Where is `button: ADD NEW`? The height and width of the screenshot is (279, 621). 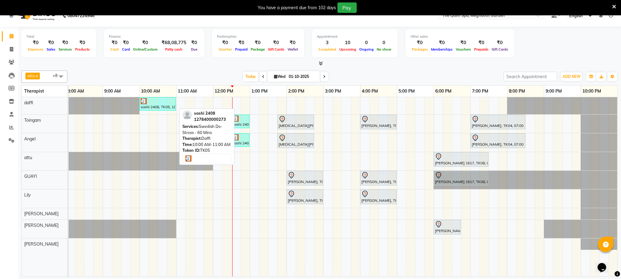 button: ADD NEW is located at coordinates (571, 77).